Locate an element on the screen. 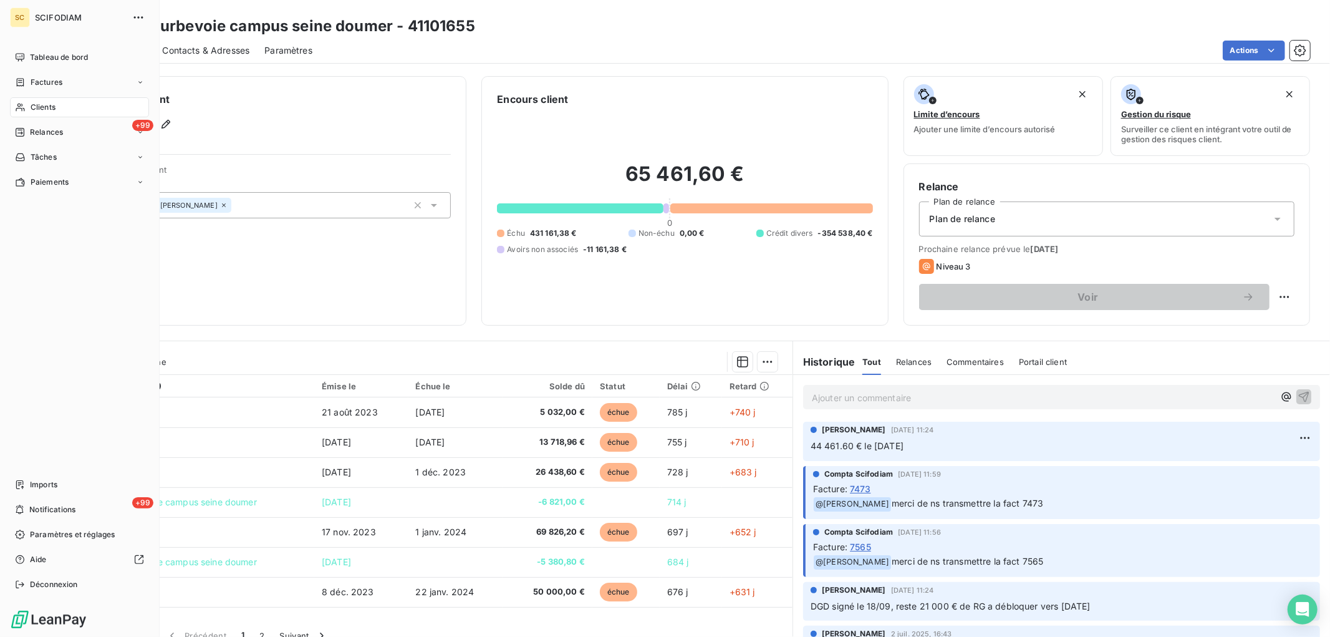 Image resolution: width=1330 pixels, height=637 pixels. span: 0,00 € is located at coordinates (692, 233).